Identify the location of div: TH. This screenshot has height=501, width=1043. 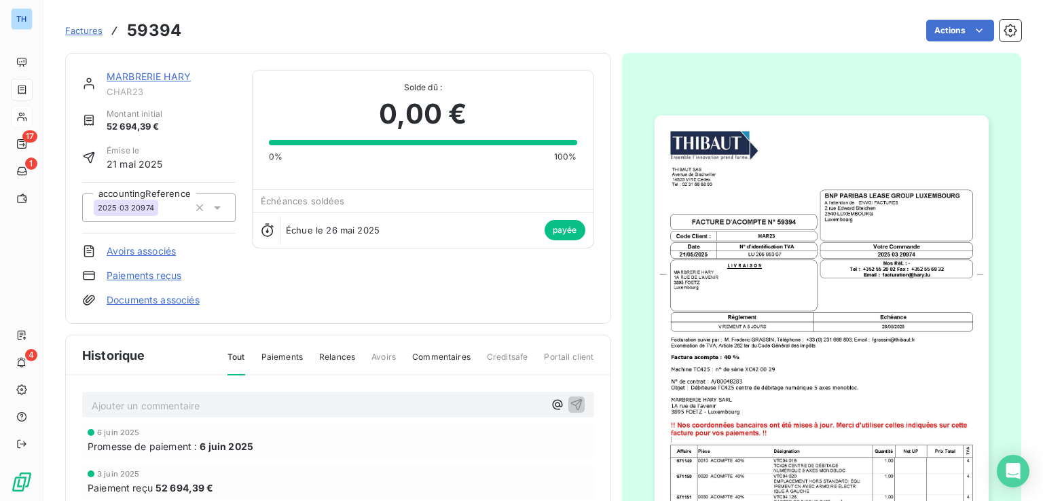
(22, 19).